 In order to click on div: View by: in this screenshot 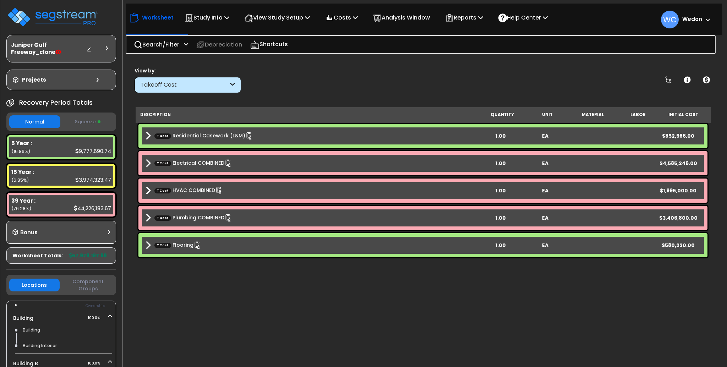, I will do `click(188, 71)`.